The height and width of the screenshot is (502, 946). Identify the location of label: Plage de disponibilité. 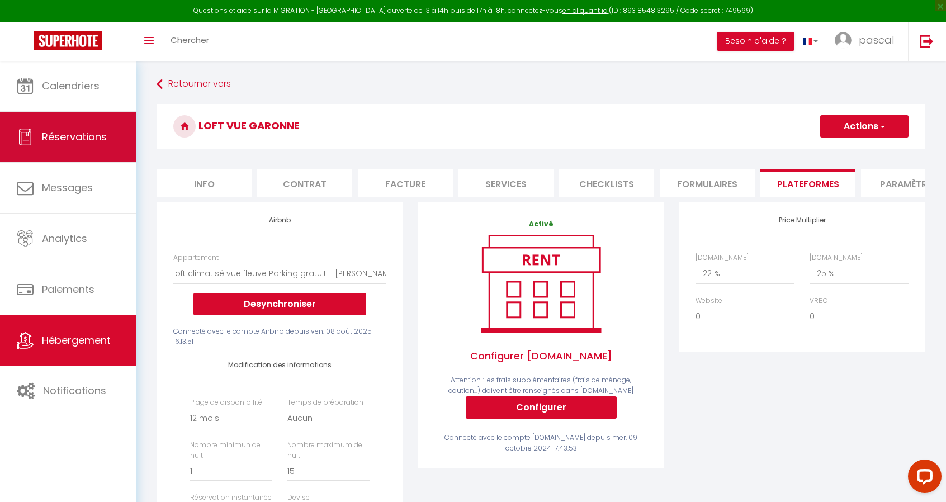
(226, 403).